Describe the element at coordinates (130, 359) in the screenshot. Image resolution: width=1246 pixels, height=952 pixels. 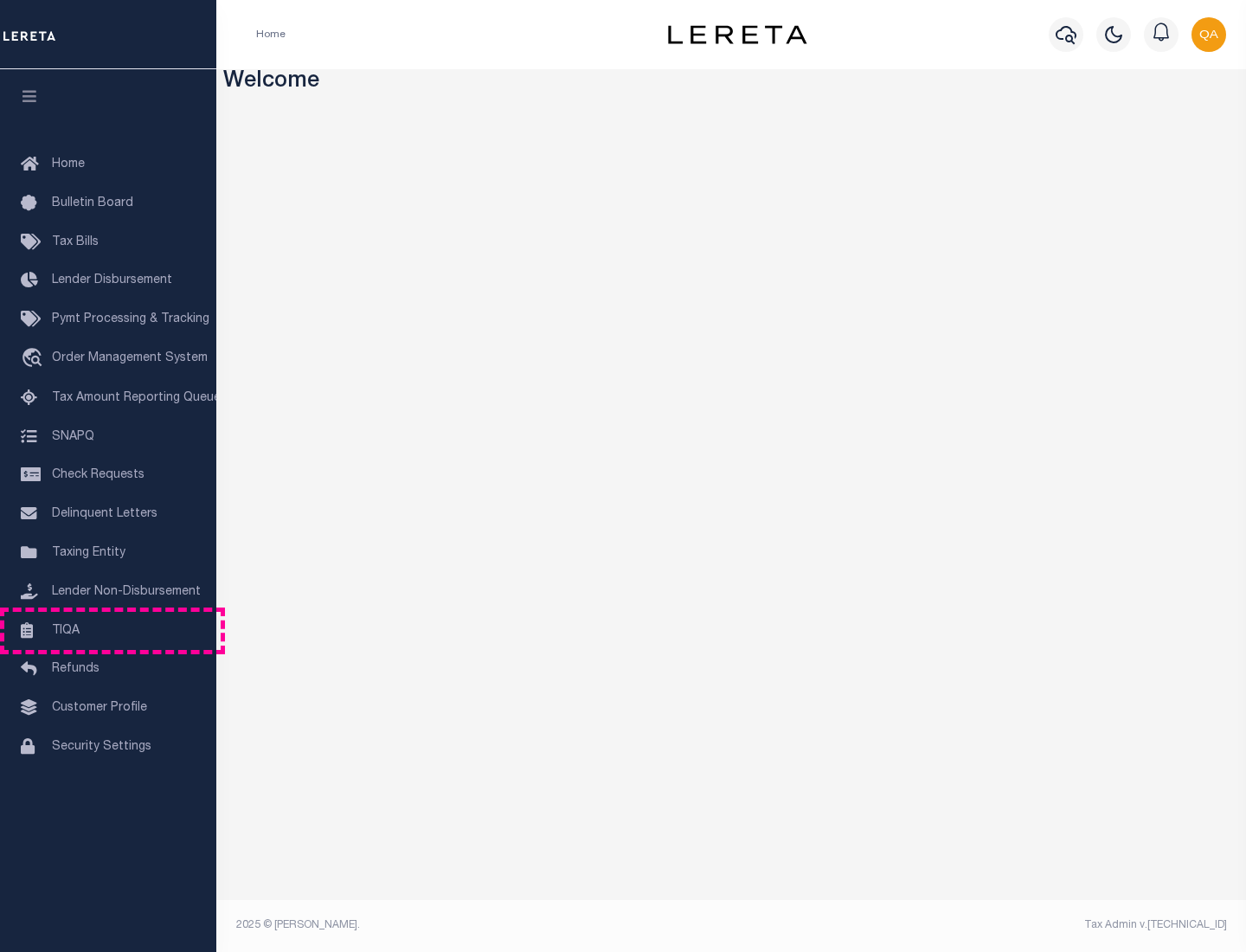
I see `span: Order Management System` at that location.